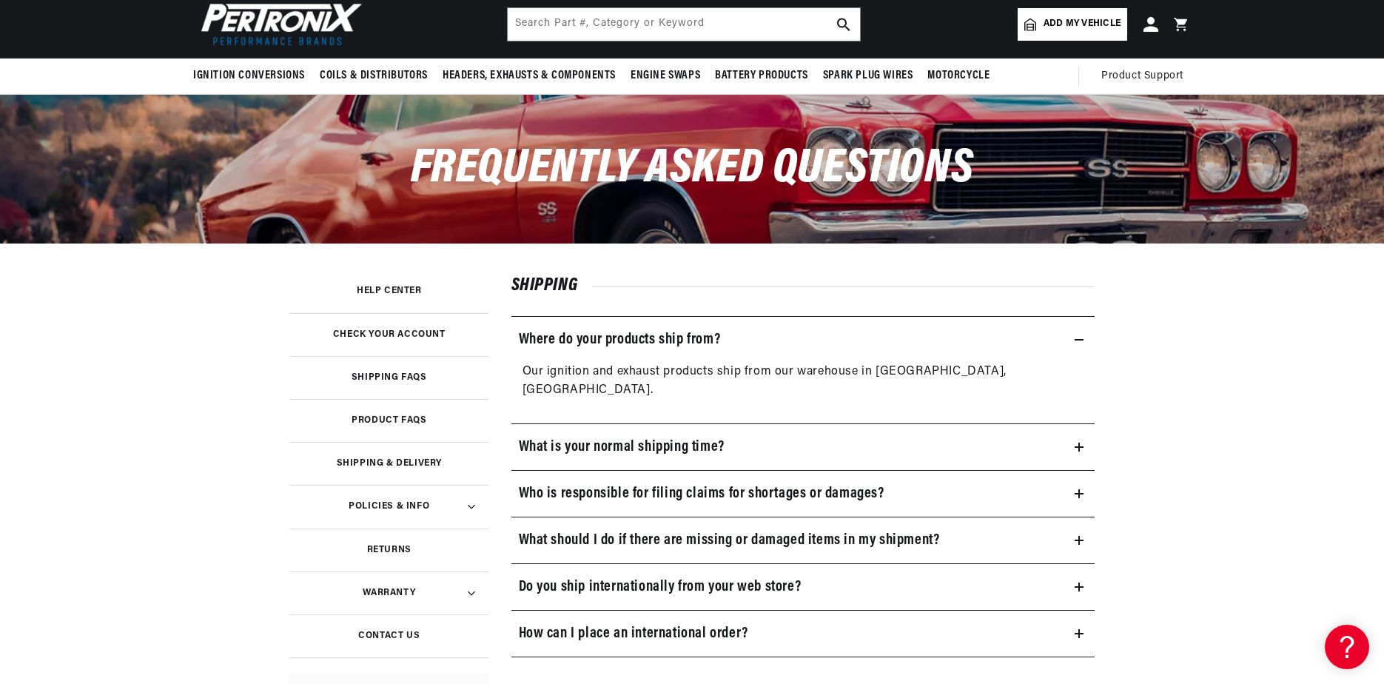 This screenshot has width=1384, height=684. I want to click on span: Motorcycle, so click(958, 75).